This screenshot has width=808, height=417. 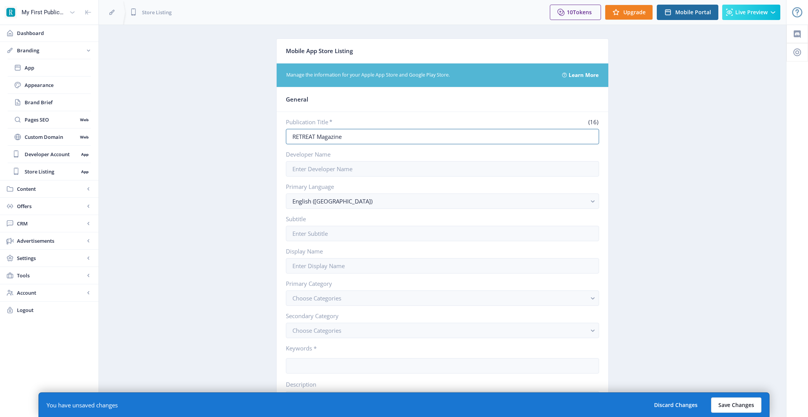 I want to click on a: Brand Brief, so click(x=49, y=102).